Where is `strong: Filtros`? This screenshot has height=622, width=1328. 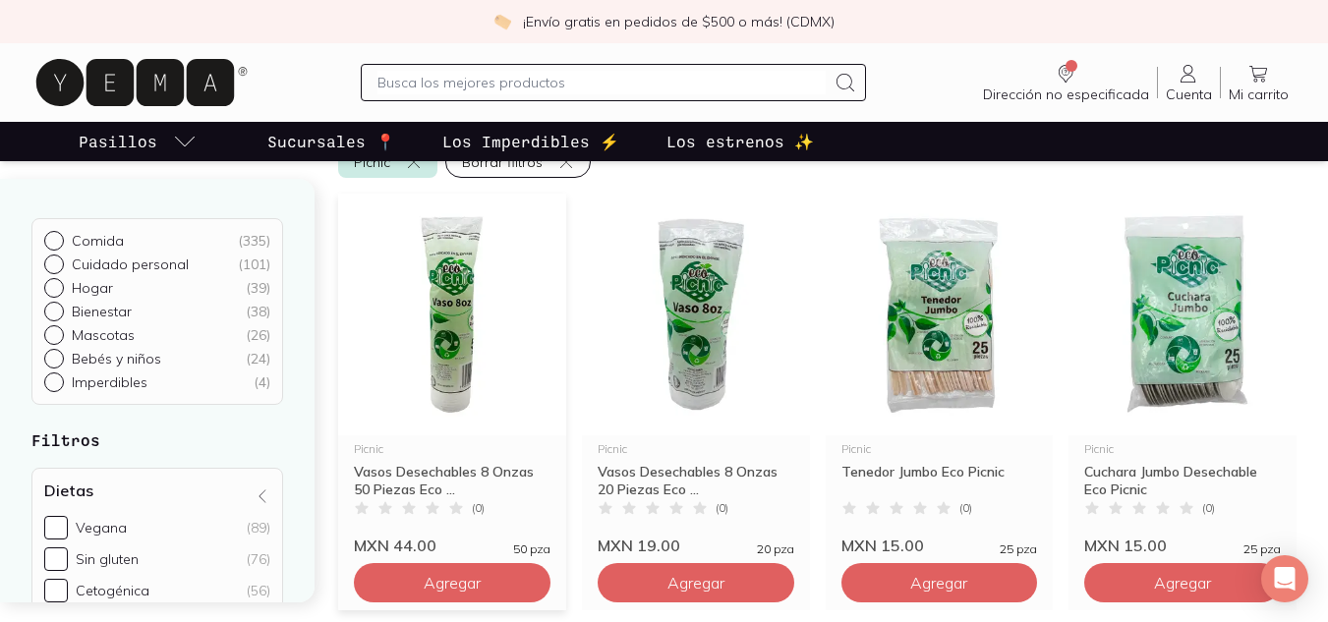 strong: Filtros is located at coordinates (66, 439).